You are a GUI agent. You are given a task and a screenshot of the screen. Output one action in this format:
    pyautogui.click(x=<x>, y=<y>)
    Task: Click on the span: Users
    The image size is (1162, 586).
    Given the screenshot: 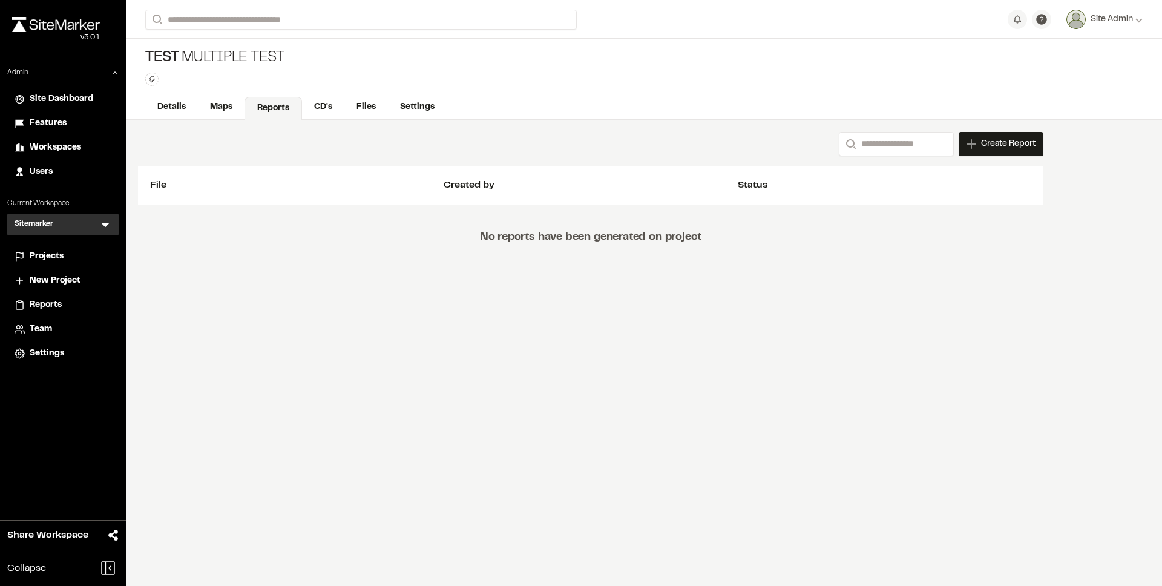 What is the action you would take?
    pyautogui.click(x=41, y=172)
    